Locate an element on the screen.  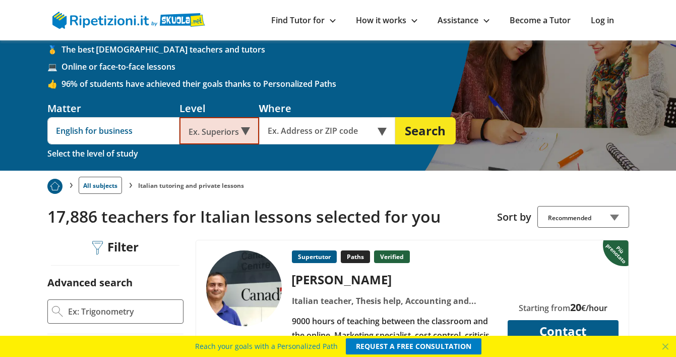
div: Select the level of study is located at coordinates (93, 153).